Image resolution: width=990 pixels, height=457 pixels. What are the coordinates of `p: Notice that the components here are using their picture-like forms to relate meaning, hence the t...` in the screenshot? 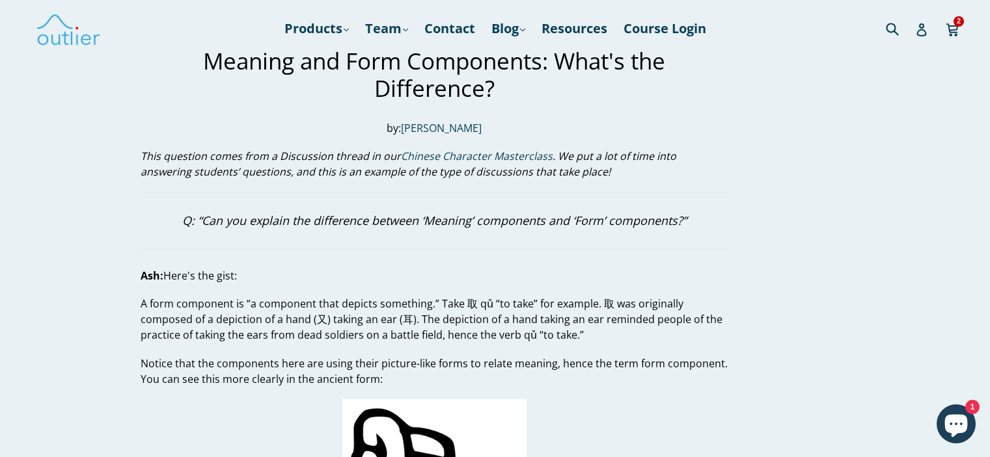 It's located at (434, 372).